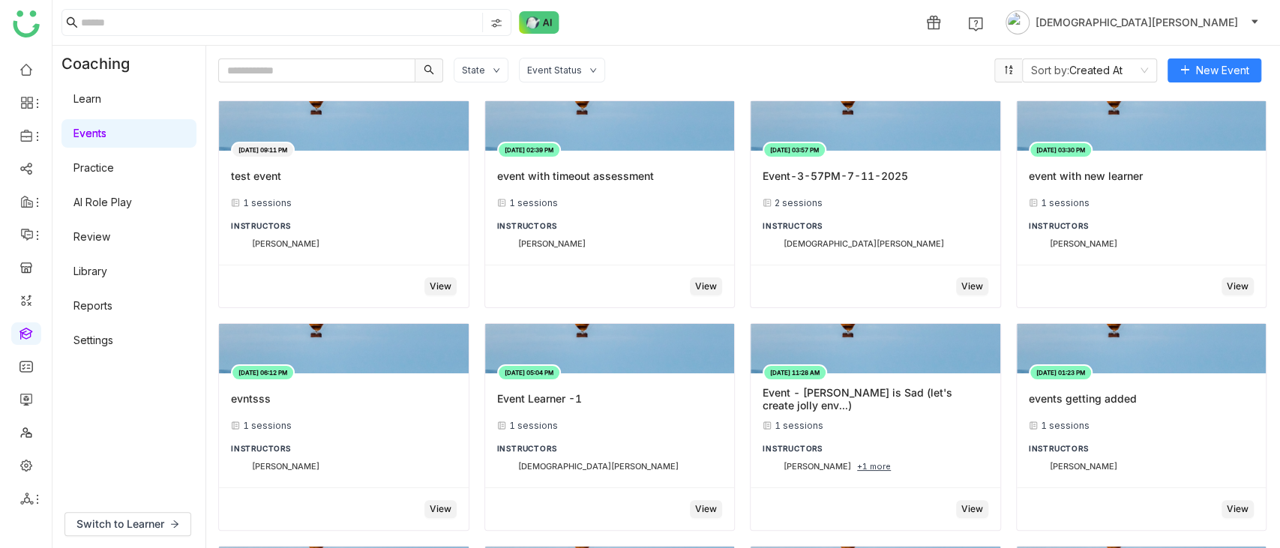  I want to click on div: Event Learner -1, so click(539, 398).